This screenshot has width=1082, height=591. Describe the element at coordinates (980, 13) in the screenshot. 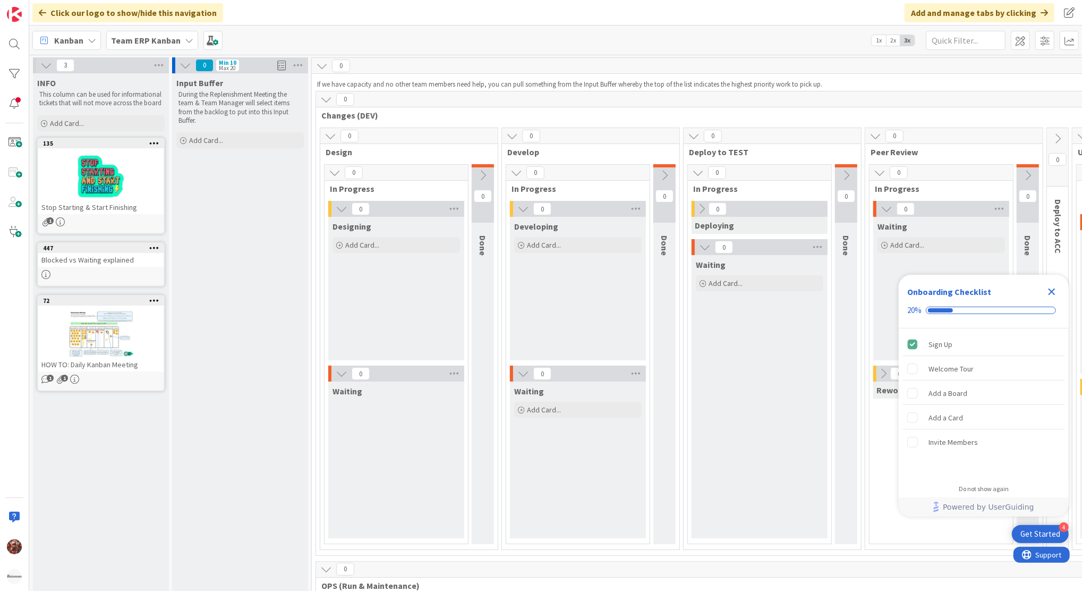

I see `div: Add and manage tabs by clicking` at that location.